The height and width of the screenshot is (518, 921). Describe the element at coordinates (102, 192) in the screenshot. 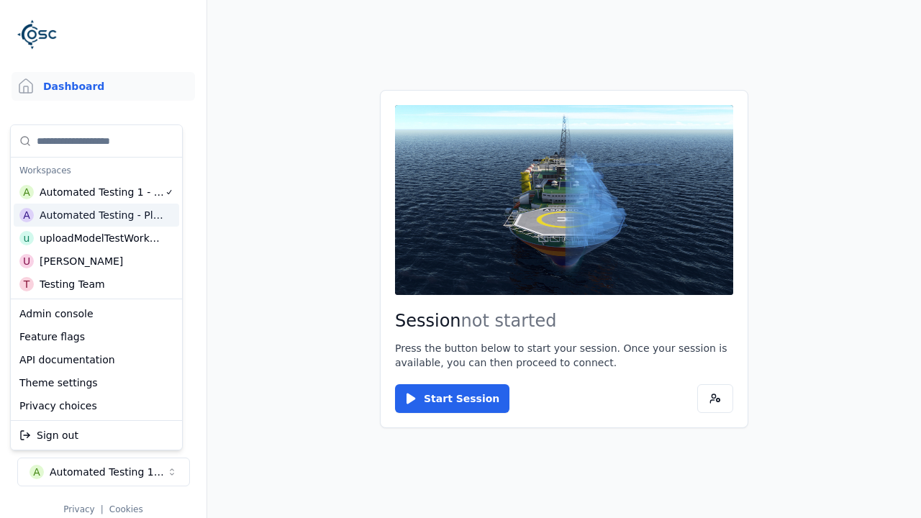

I see `div: Automated Testing 1 - Playwright` at that location.